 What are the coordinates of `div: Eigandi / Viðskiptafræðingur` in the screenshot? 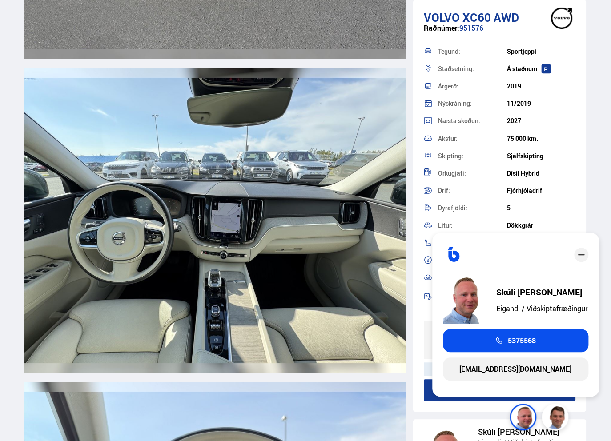 It's located at (542, 309).